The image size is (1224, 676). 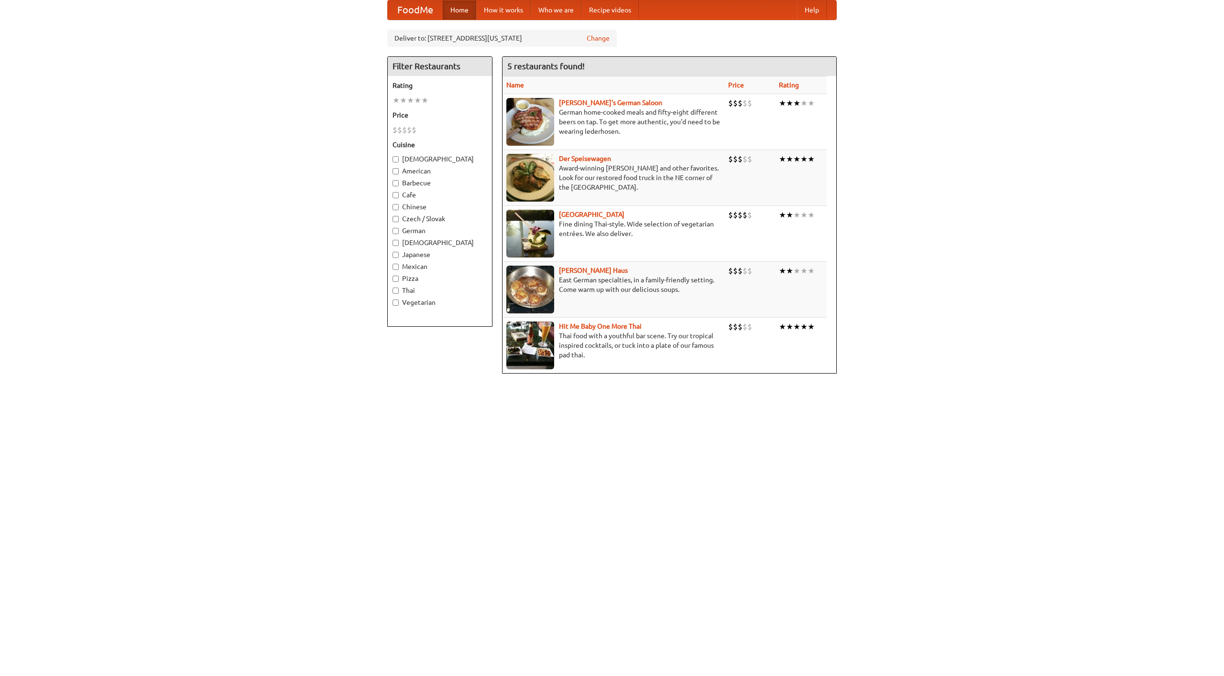 I want to click on a: Help, so click(x=812, y=10).